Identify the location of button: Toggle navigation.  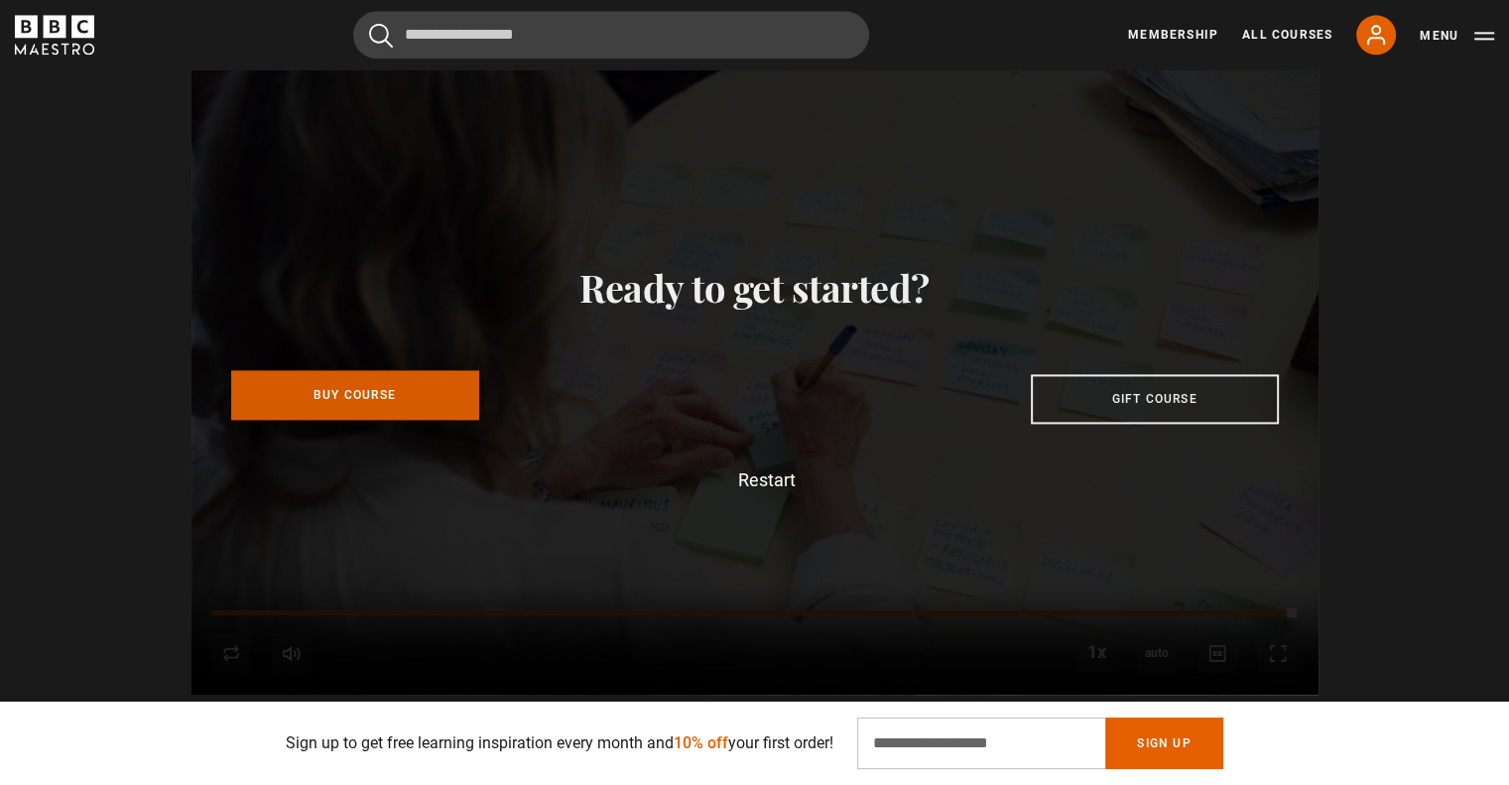
(1456, 36).